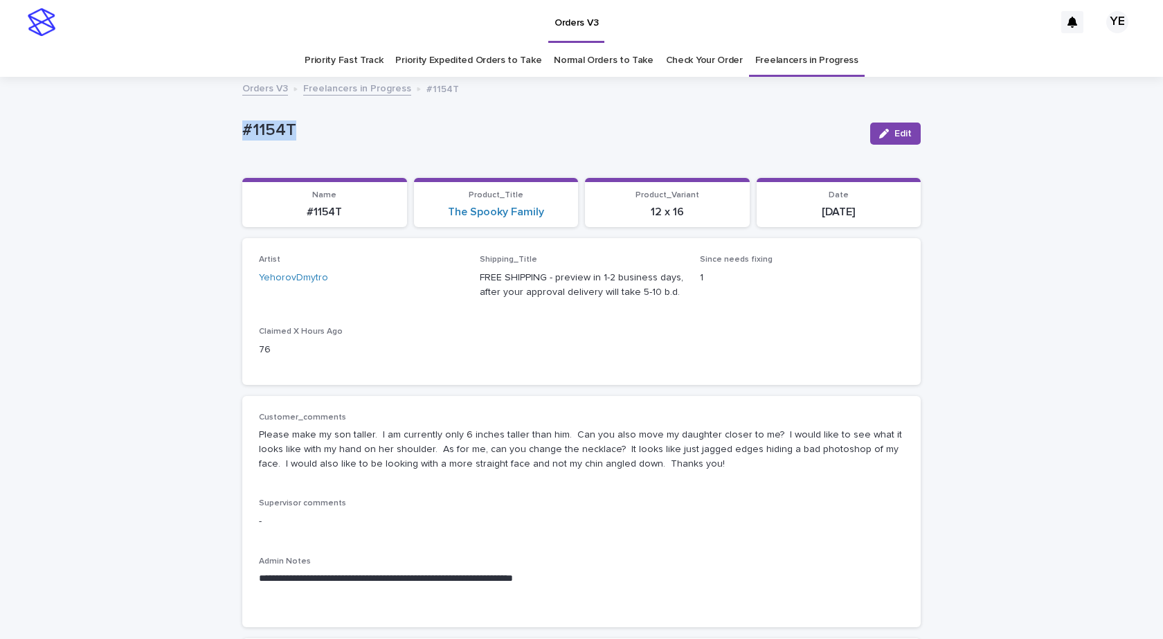  What do you see at coordinates (324, 195) in the screenshot?
I see `span: Name` at bounding box center [324, 195].